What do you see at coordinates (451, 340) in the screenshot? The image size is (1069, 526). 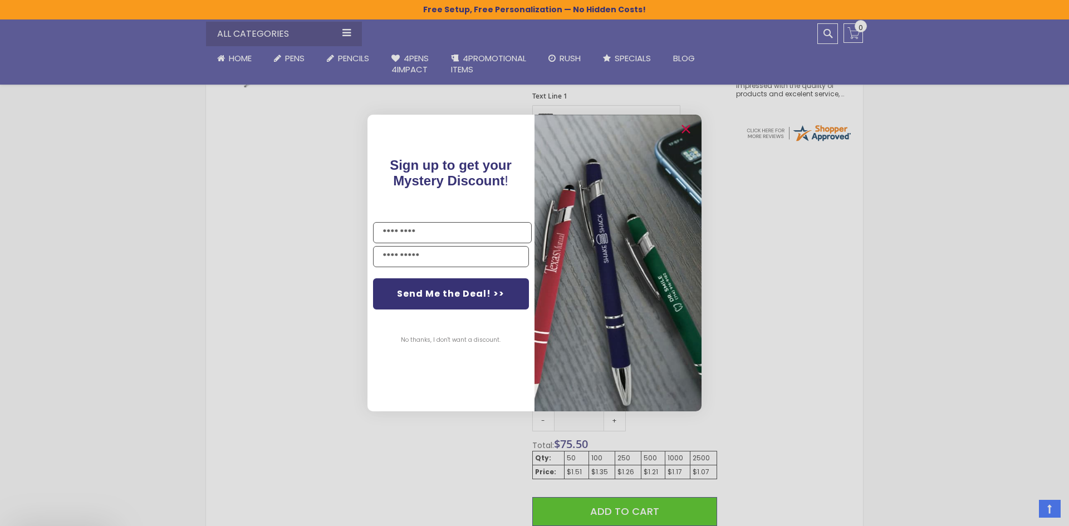 I see `button: No thanks, I don't want a discount.` at bounding box center [451, 340].